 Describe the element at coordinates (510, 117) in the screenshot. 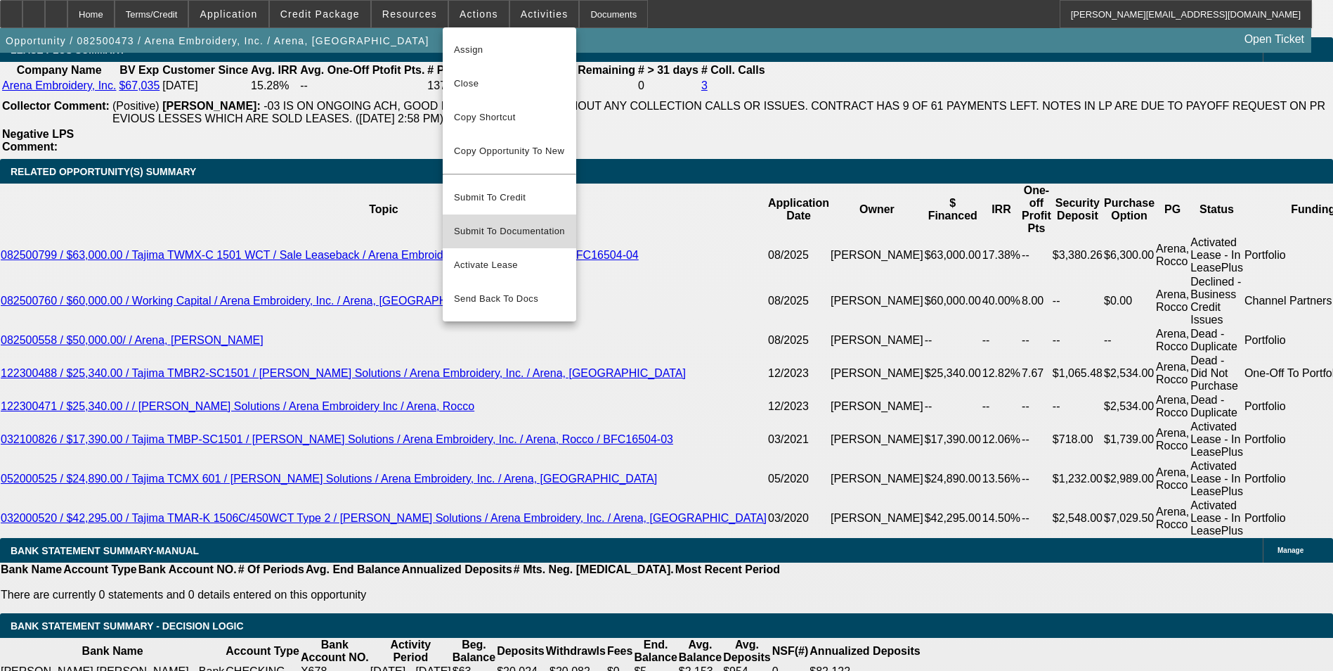

I see `span: Copy Shortcut` at that location.